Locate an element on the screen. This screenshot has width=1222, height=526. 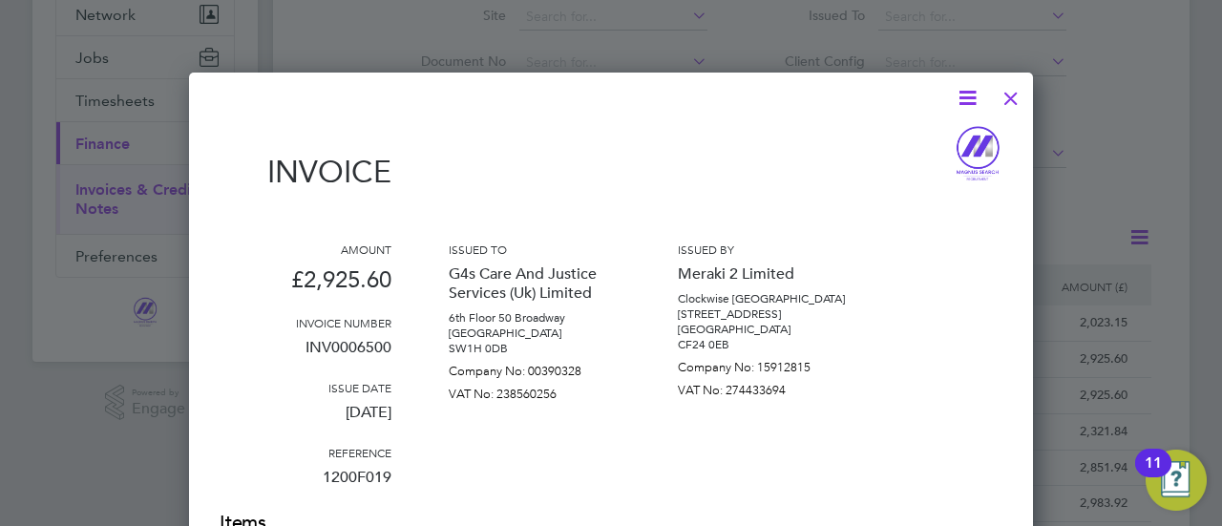
h1: Invoice is located at coordinates (306, 172).